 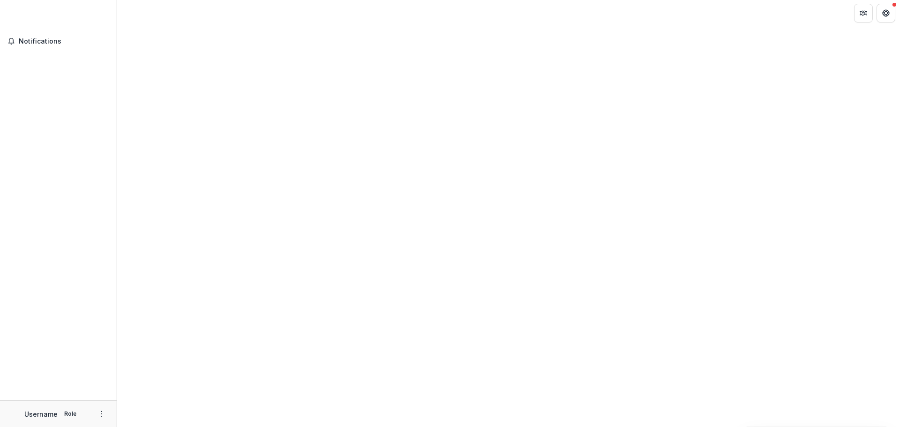 What do you see at coordinates (41, 413) in the screenshot?
I see `p: Username` at bounding box center [41, 413].